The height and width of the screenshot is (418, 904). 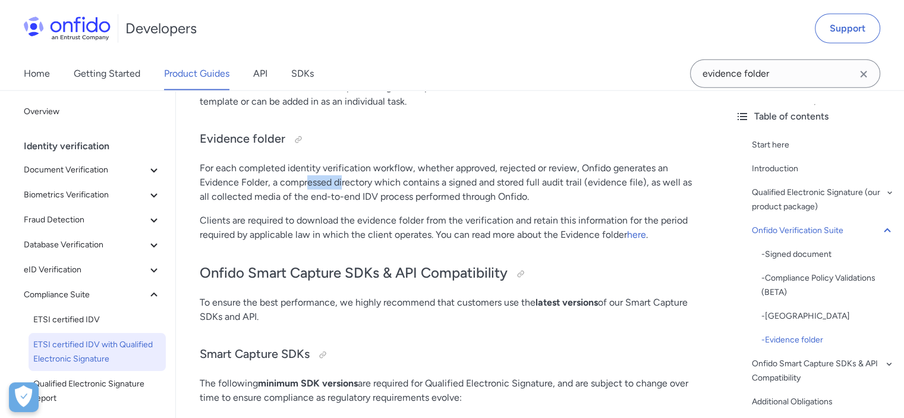 I want to click on svg: Clear search field button, so click(x=863, y=74).